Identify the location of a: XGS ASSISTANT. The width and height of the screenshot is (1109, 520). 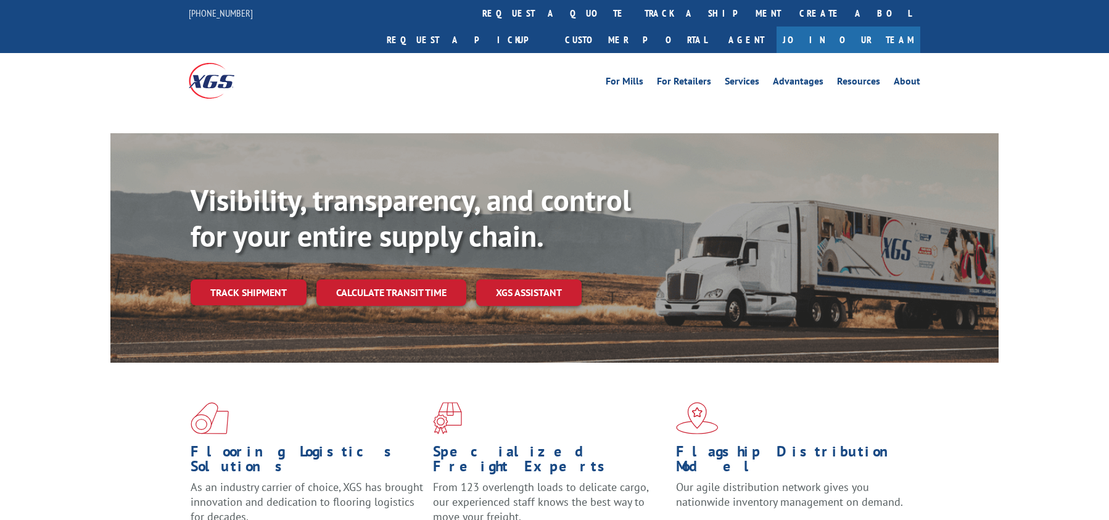
(529, 292).